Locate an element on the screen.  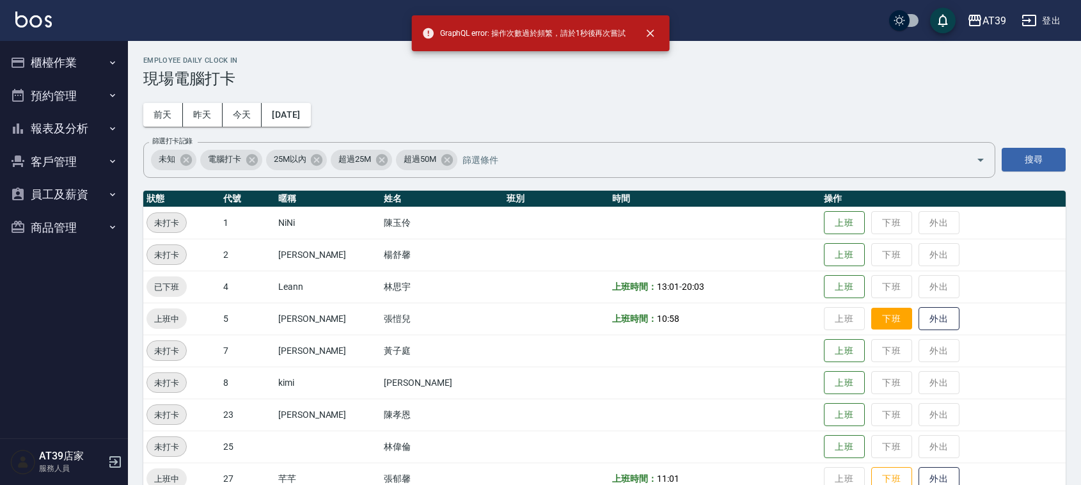
button: 前天 is located at coordinates (163, 114).